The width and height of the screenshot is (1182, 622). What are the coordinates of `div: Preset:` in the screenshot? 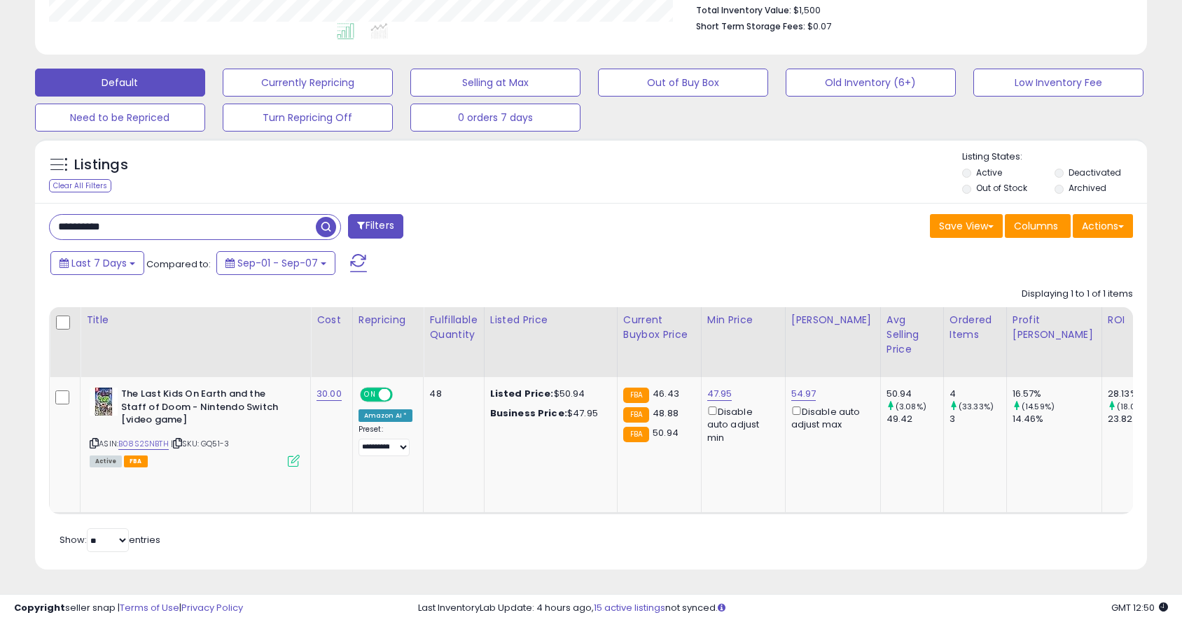 It's located at (386, 440).